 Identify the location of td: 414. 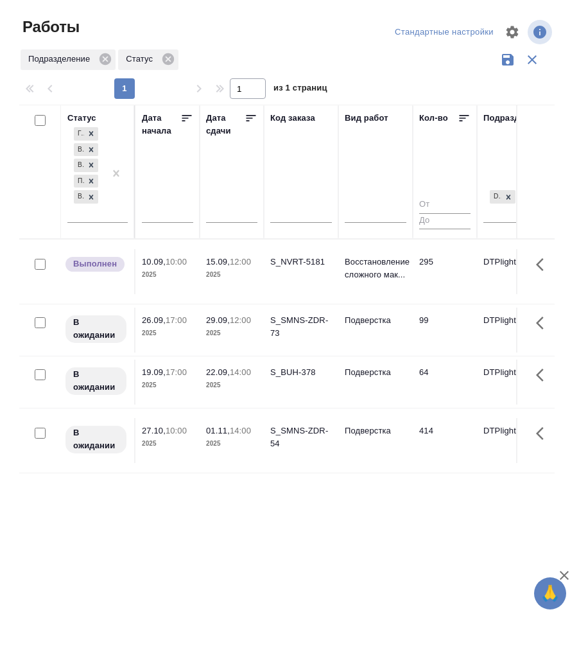
(445, 440).